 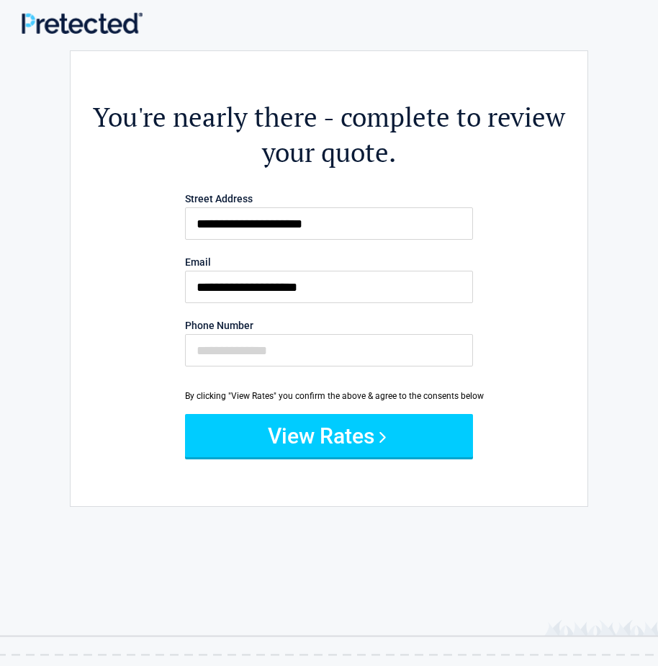 What do you see at coordinates (329, 396) in the screenshot?
I see `div: By clicking "View Rates" you confirm the above & agree to the consents below` at bounding box center [329, 396].